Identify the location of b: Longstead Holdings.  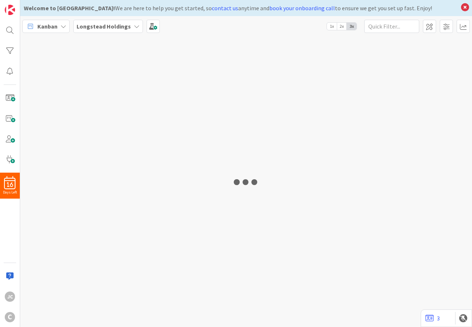
(104, 26).